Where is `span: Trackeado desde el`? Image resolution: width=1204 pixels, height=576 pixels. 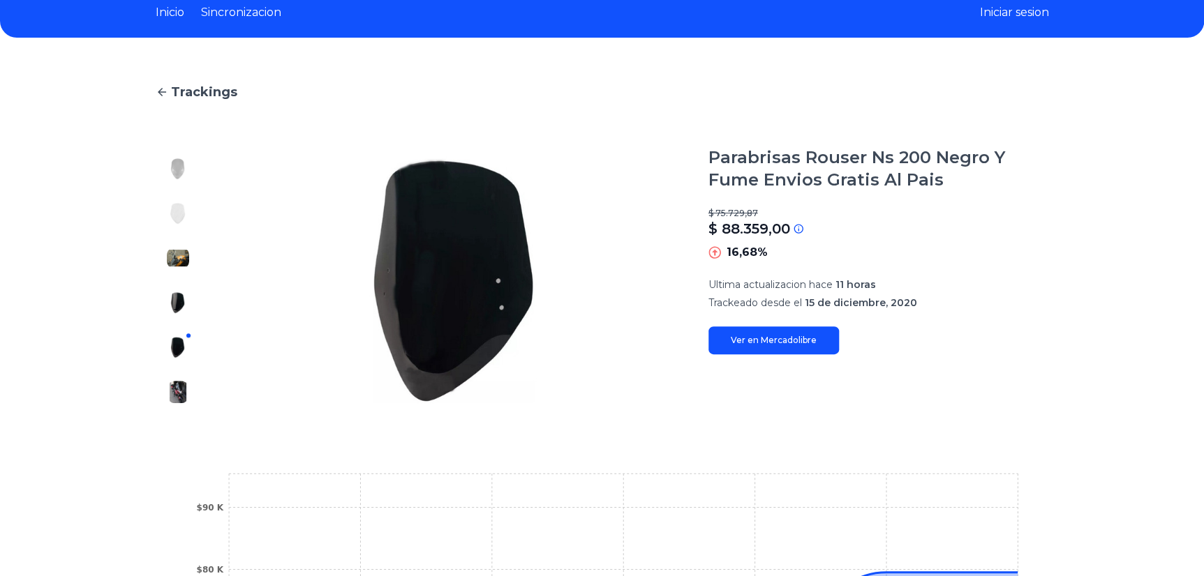
span: Trackeado desde el is located at coordinates (755, 303).